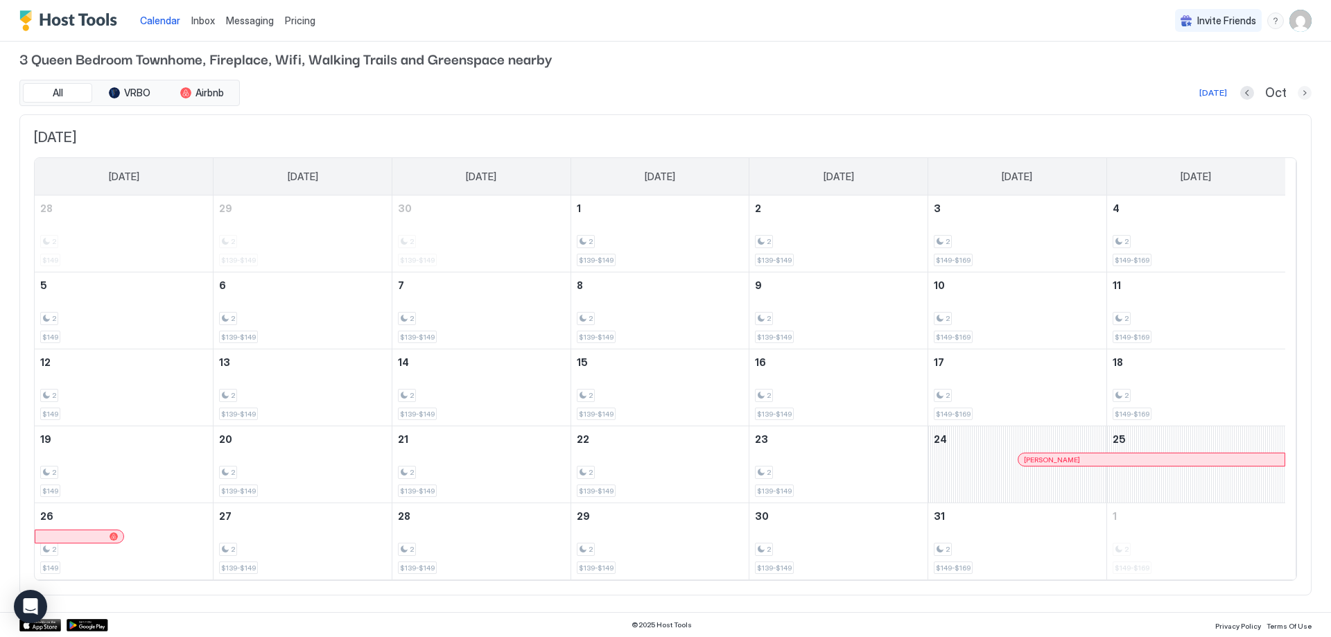  I want to click on a: September 30, 2025, so click(481, 208).